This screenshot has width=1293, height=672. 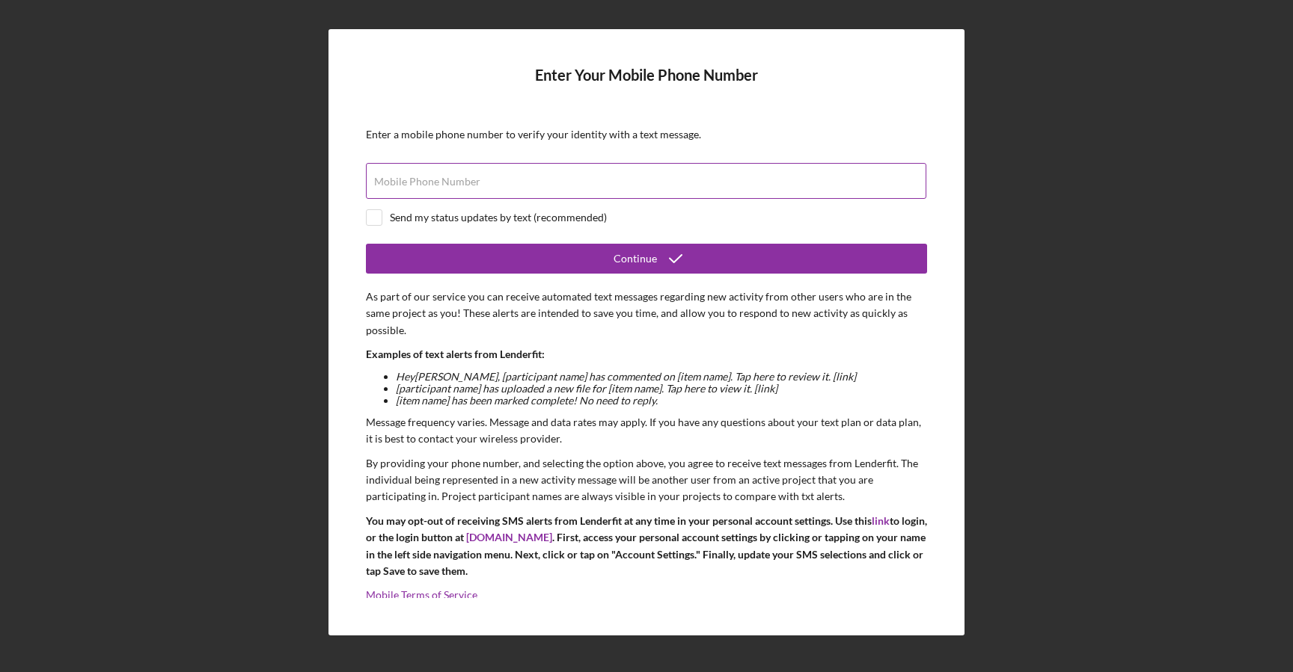 What do you see at coordinates (427, 182) in the screenshot?
I see `label: Mobile Phone Number` at bounding box center [427, 182].